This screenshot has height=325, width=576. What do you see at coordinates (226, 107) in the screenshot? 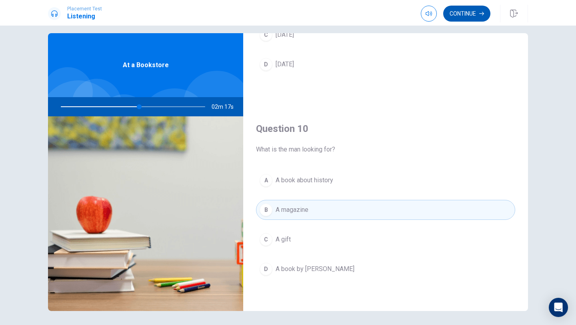
I see `span: 02m 17s` at bounding box center [226, 107].